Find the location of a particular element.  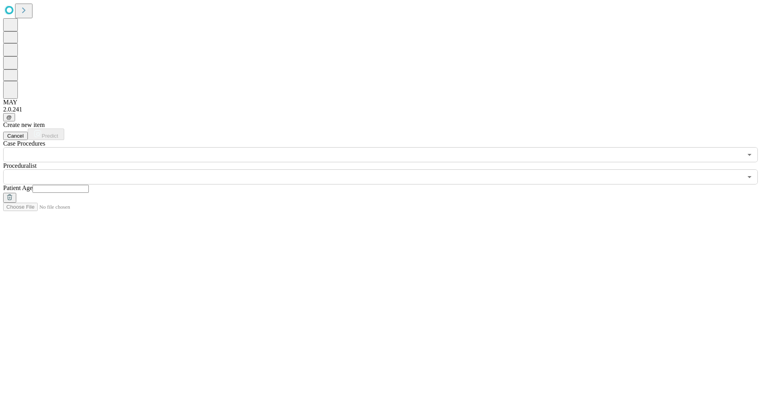

span: Patient Age is located at coordinates (18, 187).